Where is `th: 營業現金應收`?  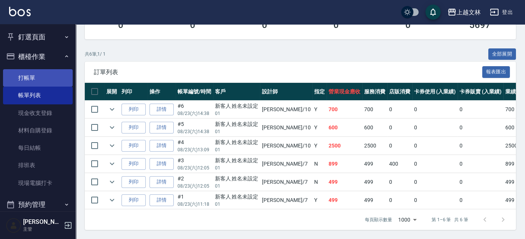
th: 營業現金應收 is located at coordinates (344, 92).